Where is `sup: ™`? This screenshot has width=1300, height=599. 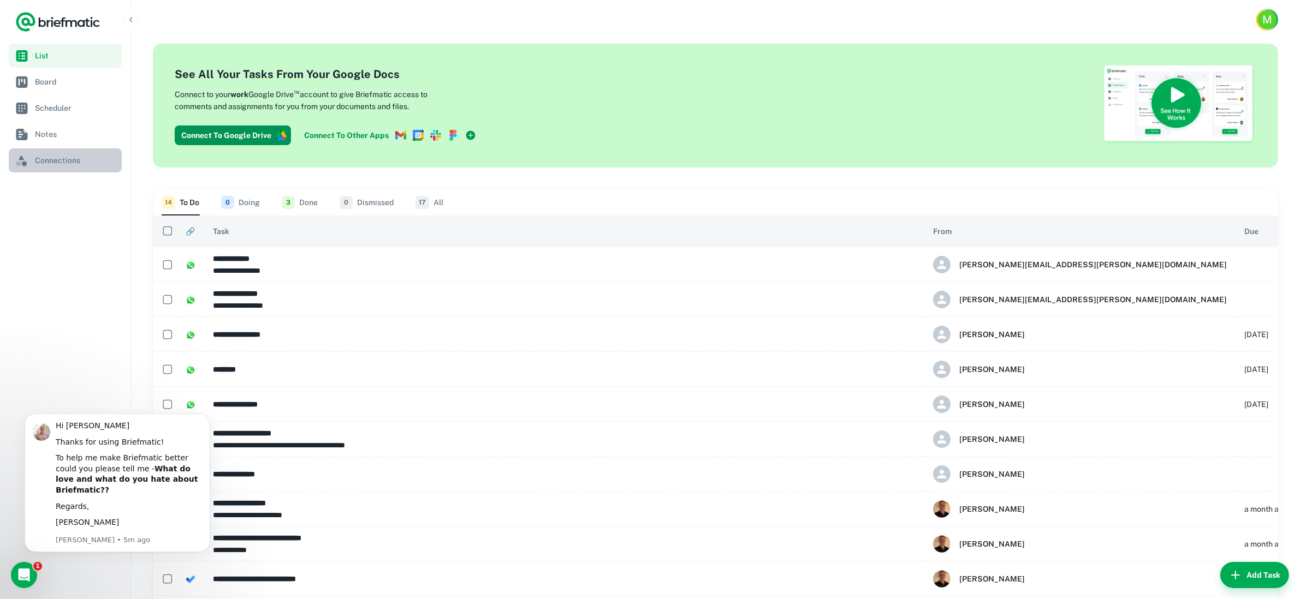 sup: ™ is located at coordinates (296, 92).